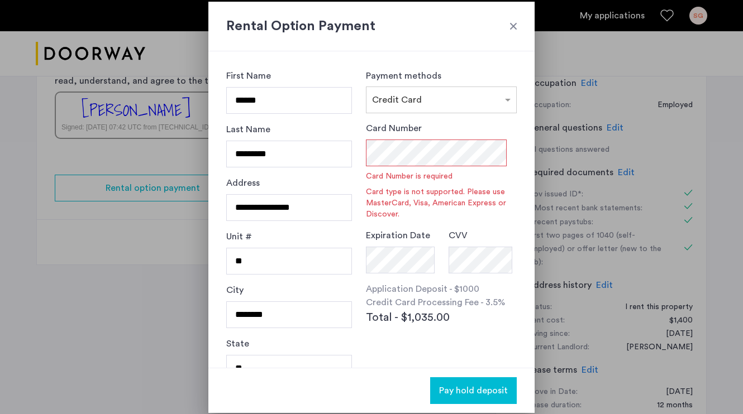 Image resolution: width=743 pixels, height=414 pixels. I want to click on label: City, so click(235, 290).